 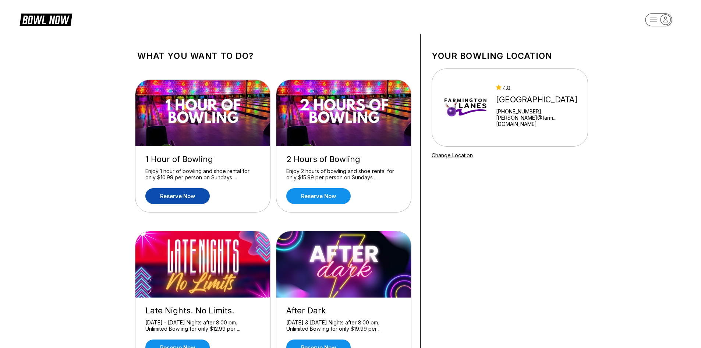 I want to click on a: Change Location, so click(x=453, y=155).